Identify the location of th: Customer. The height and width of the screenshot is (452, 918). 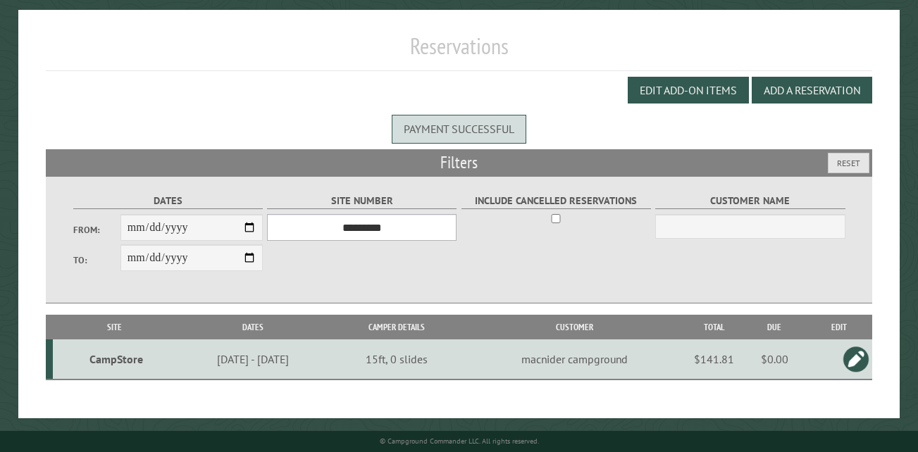
(574, 327).